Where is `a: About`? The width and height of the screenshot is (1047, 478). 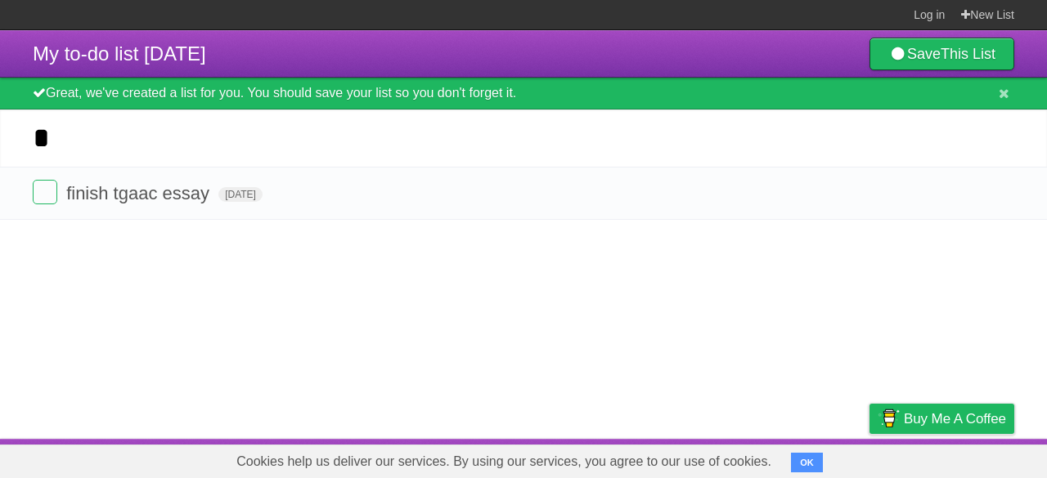
a: About is located at coordinates (669, 459).